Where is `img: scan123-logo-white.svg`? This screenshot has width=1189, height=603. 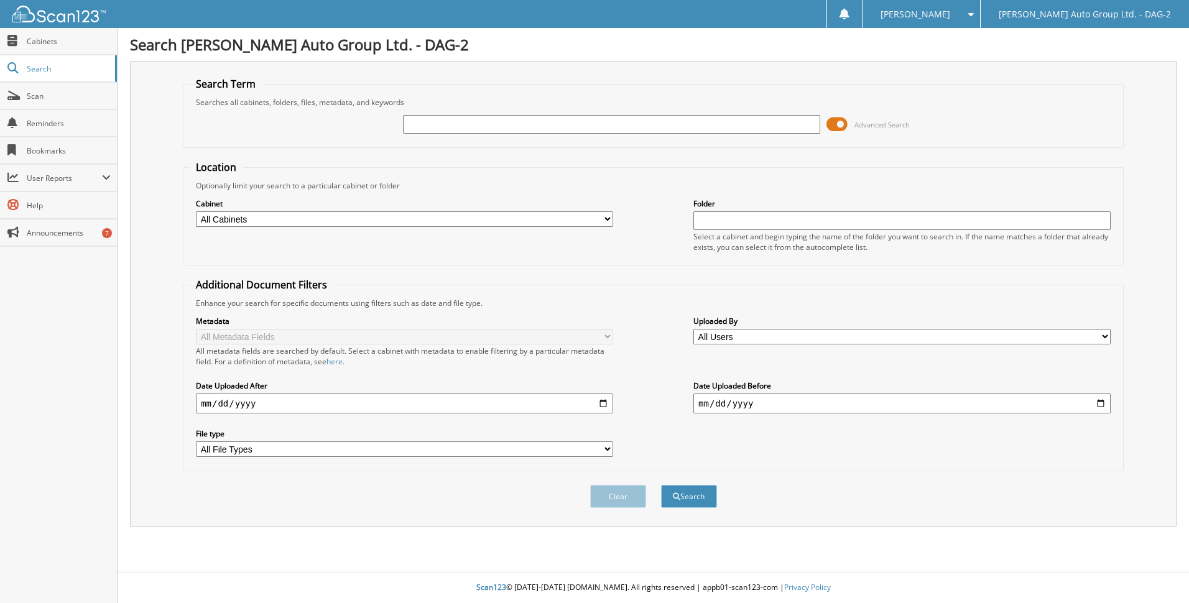
img: scan123-logo-white.svg is located at coordinates (59, 14).